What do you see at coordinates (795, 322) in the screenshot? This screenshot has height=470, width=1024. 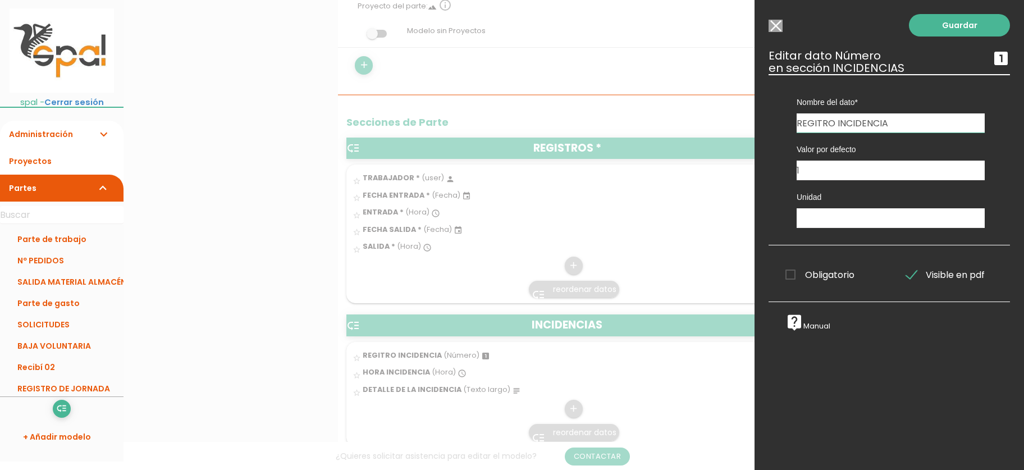 I see `i: live_help` at bounding box center [795, 322].